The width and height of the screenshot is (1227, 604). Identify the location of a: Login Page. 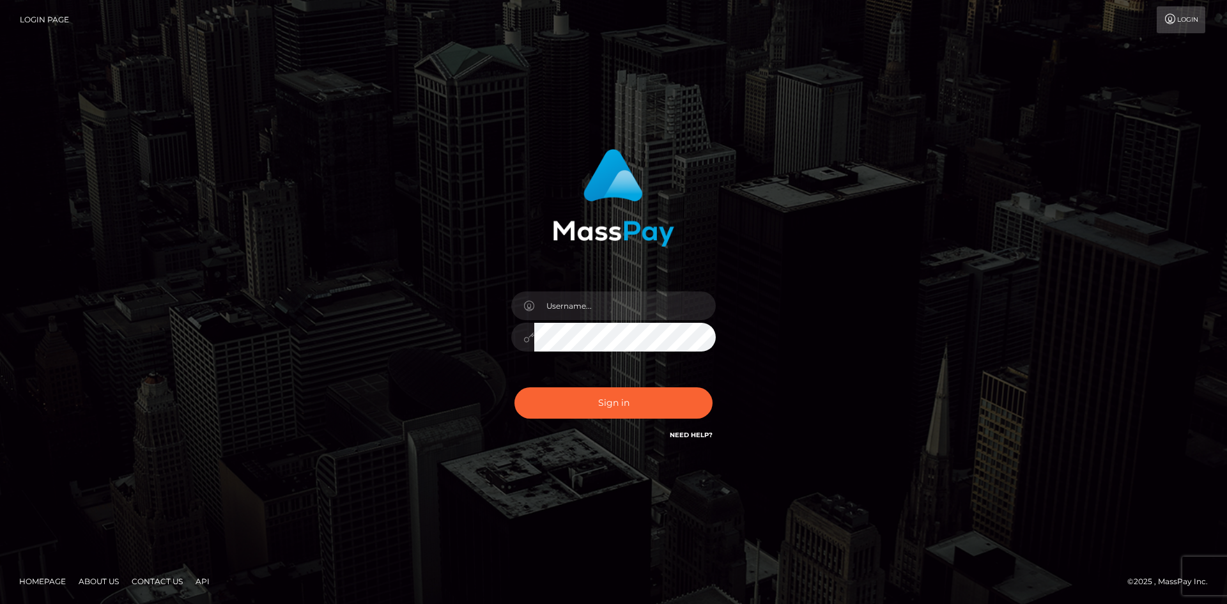
(44, 20).